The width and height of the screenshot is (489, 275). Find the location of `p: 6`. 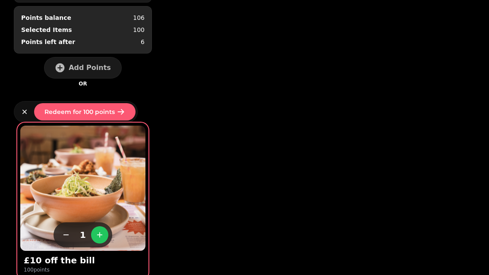

p: 6 is located at coordinates (143, 42).